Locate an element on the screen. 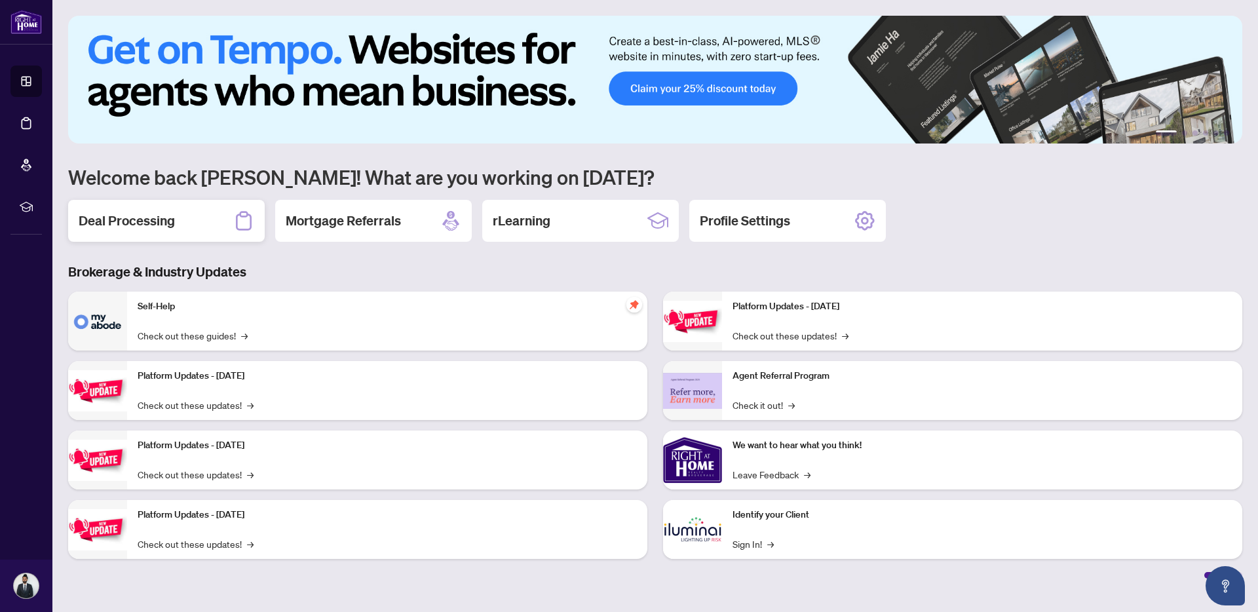 The height and width of the screenshot is (612, 1258). h2: rLearning is located at coordinates (522, 221).